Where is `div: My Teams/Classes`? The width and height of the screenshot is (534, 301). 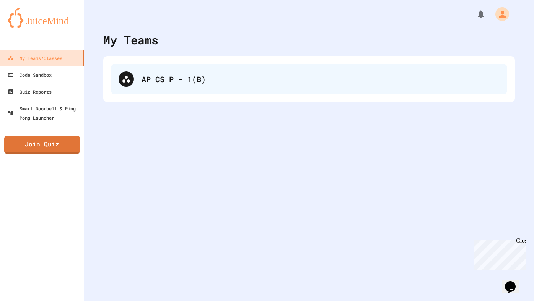 div: My Teams/Classes is located at coordinates (35, 58).